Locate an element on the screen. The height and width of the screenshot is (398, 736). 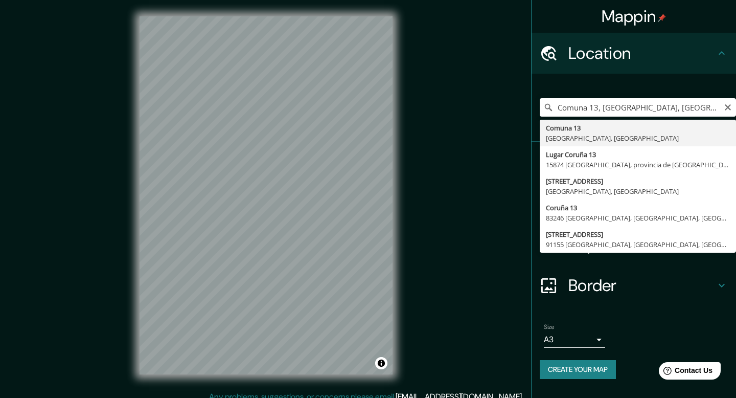
h4: Layout is located at coordinates (642, 244).